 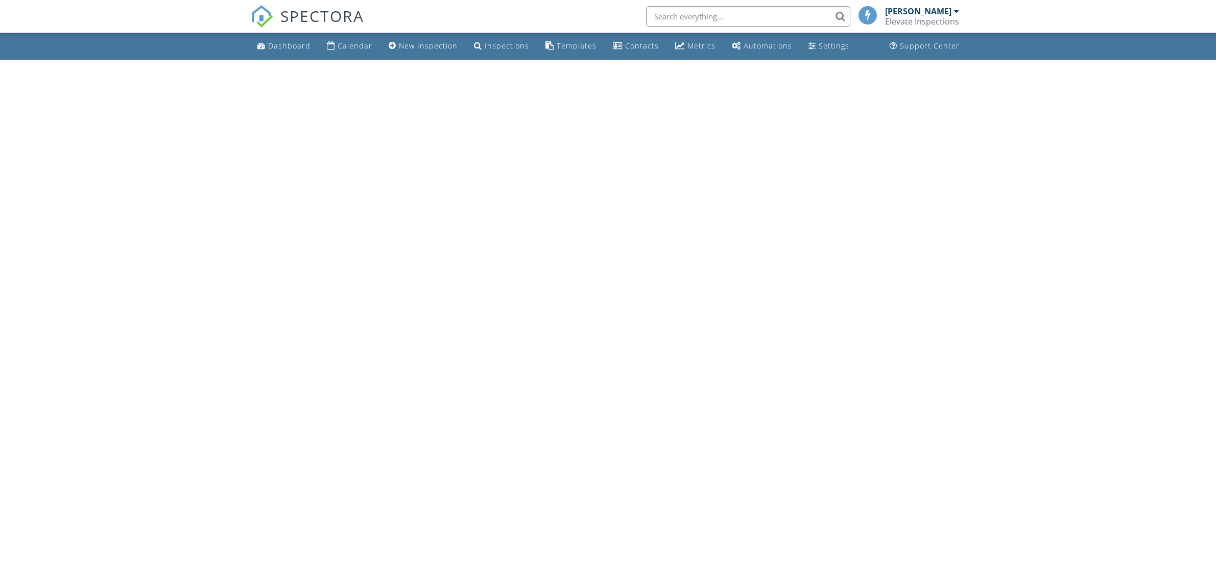 I want to click on div: Support Center, so click(x=930, y=45).